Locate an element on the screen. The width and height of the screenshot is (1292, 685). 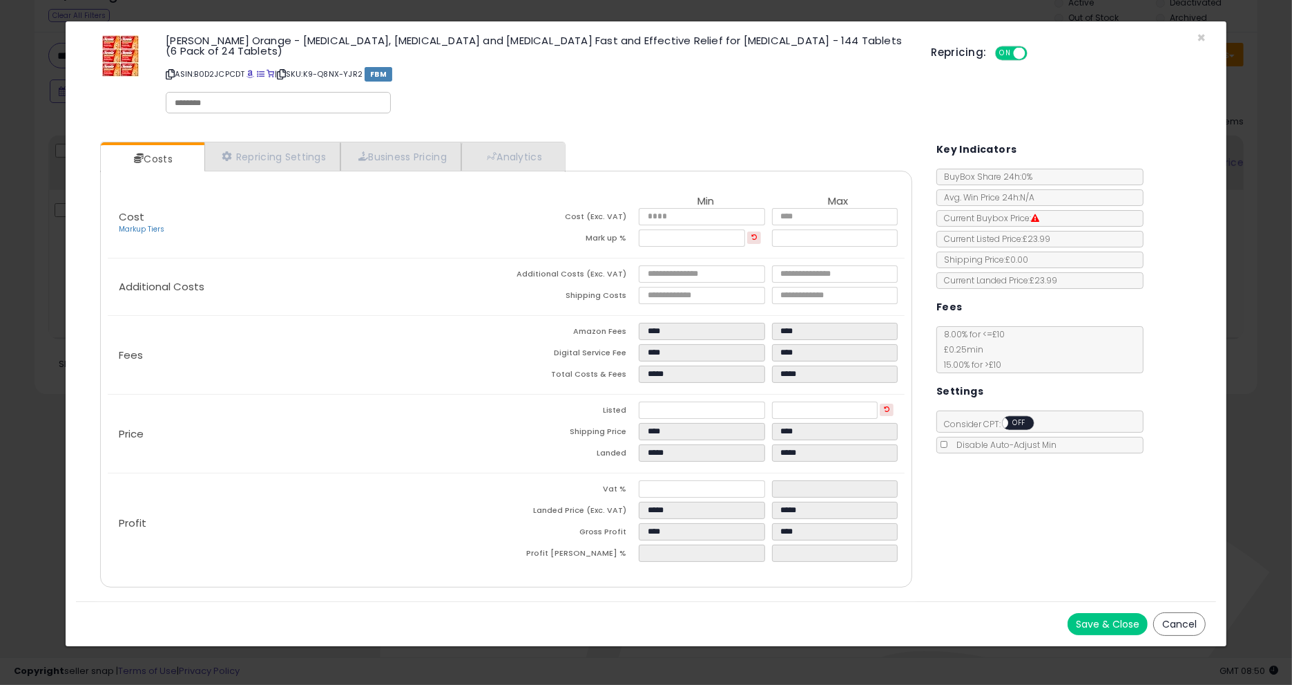
i: Suppressed Buy Box is located at coordinates (1035, 218).